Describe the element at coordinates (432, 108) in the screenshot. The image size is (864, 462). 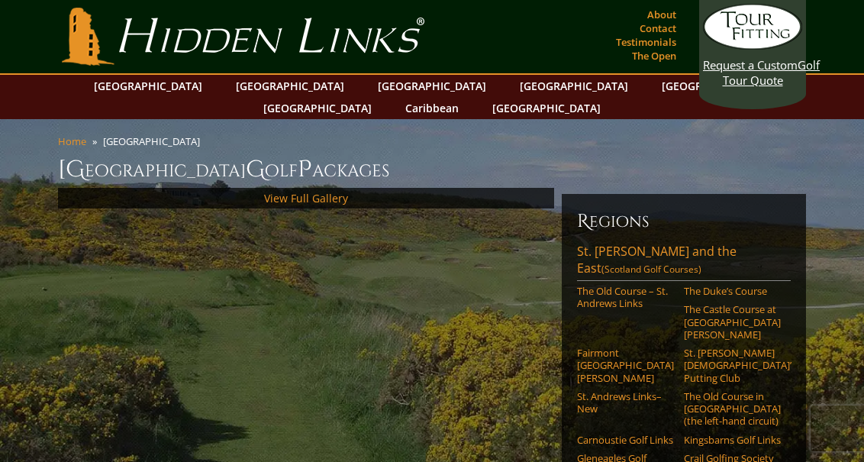
I see `a: Caribbean` at that location.